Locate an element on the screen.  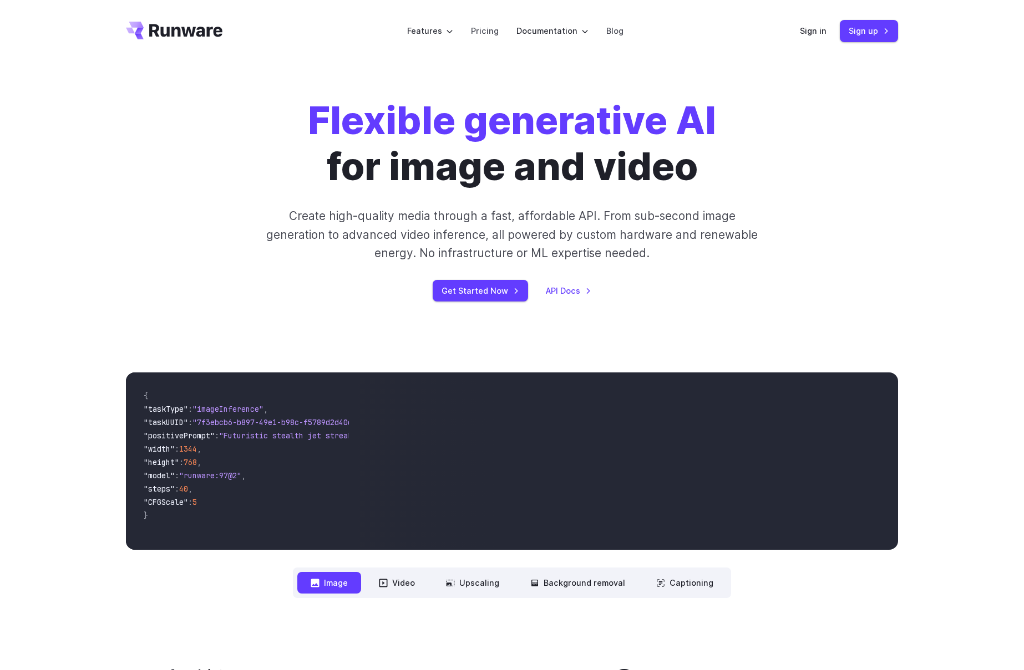
span: "height" is located at coordinates (161, 462).